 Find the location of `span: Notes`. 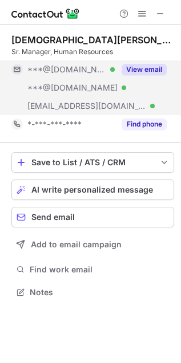

span: Notes is located at coordinates (99, 293).